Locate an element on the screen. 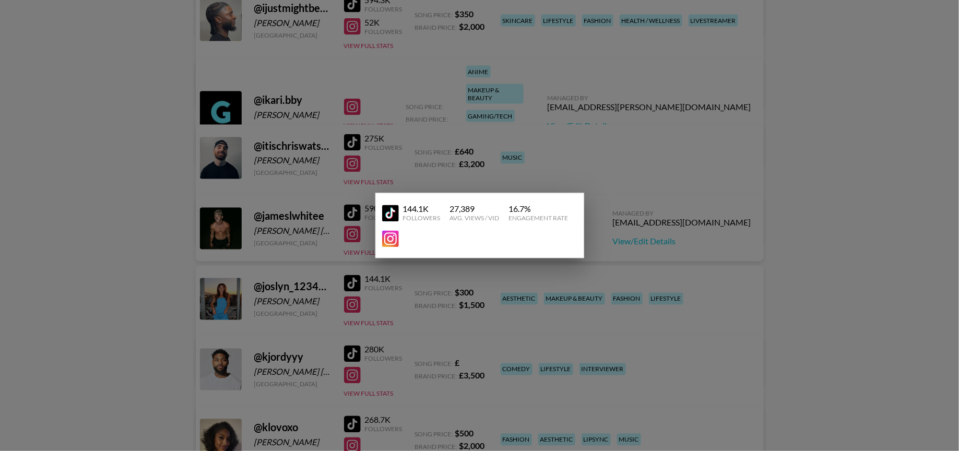 The width and height of the screenshot is (959, 451). div: 16.7 % is located at coordinates (538, 209).